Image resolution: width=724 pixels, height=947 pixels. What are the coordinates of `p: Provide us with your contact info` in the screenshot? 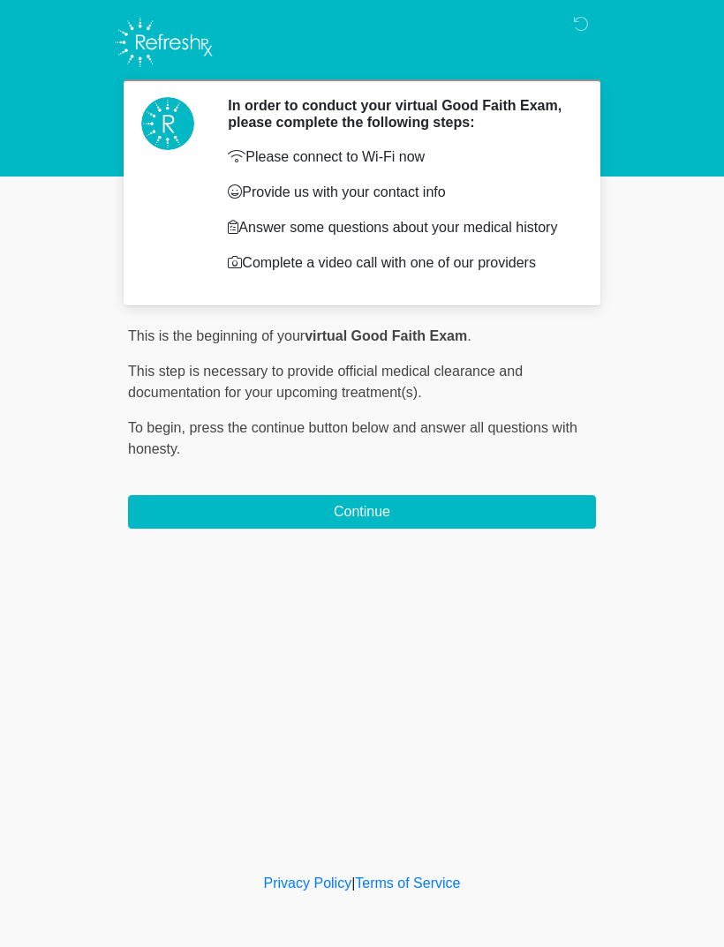 It's located at (398, 192).